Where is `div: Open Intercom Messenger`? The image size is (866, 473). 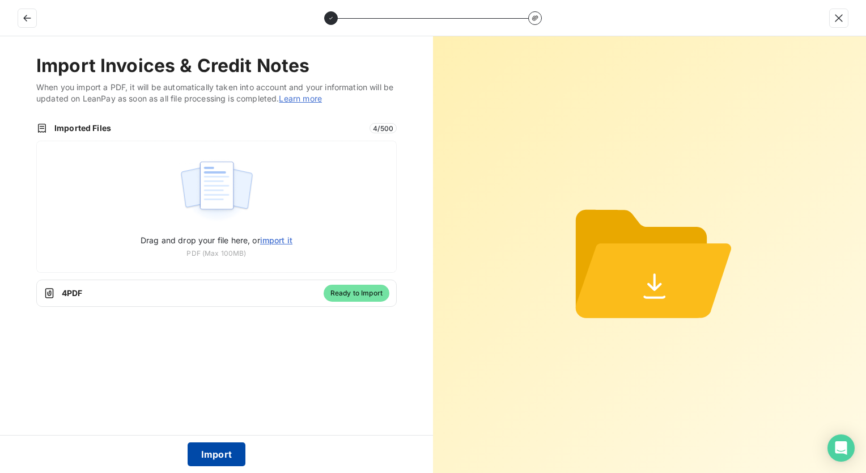 div: Open Intercom Messenger is located at coordinates (841, 448).